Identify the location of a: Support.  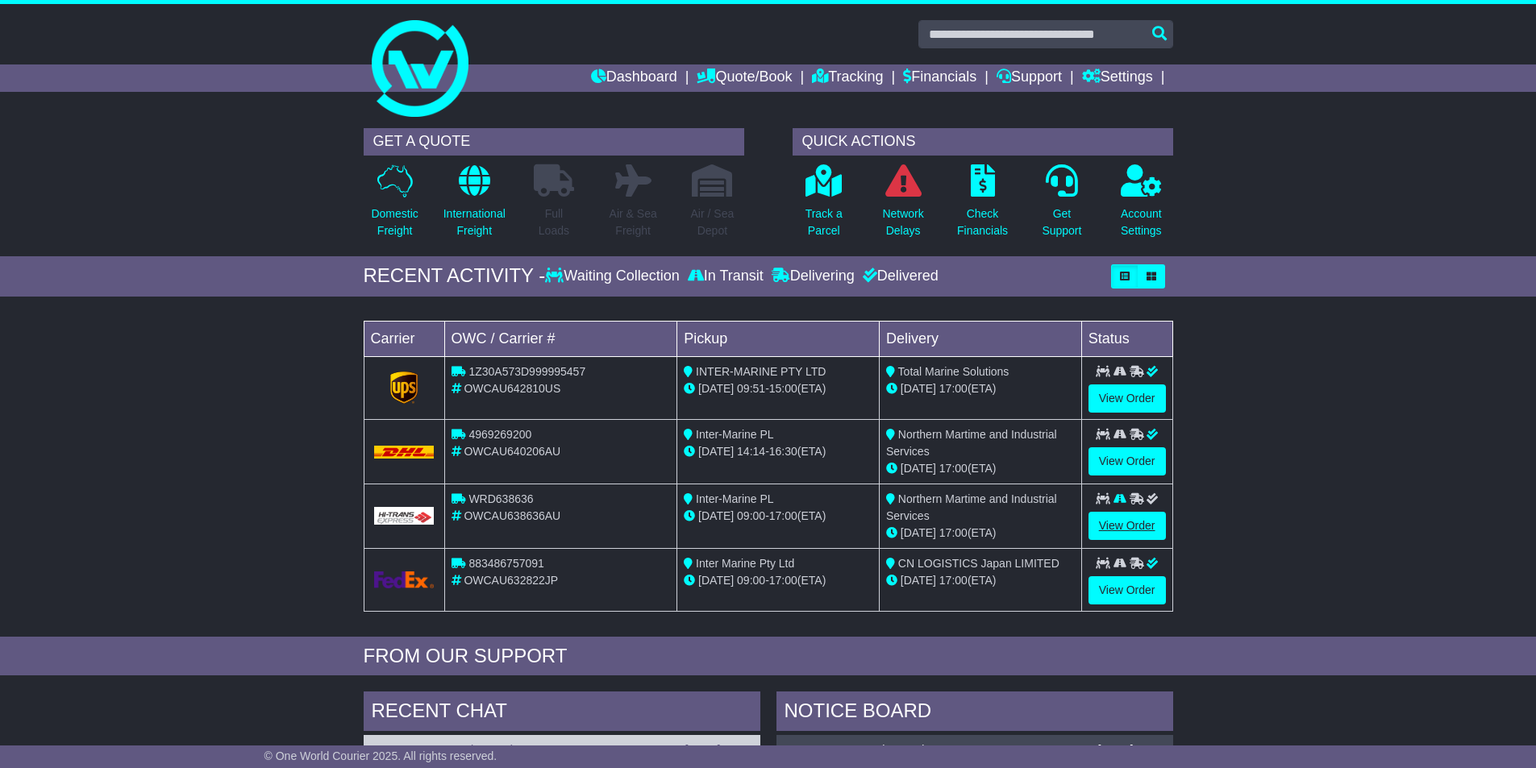
(1029, 78).